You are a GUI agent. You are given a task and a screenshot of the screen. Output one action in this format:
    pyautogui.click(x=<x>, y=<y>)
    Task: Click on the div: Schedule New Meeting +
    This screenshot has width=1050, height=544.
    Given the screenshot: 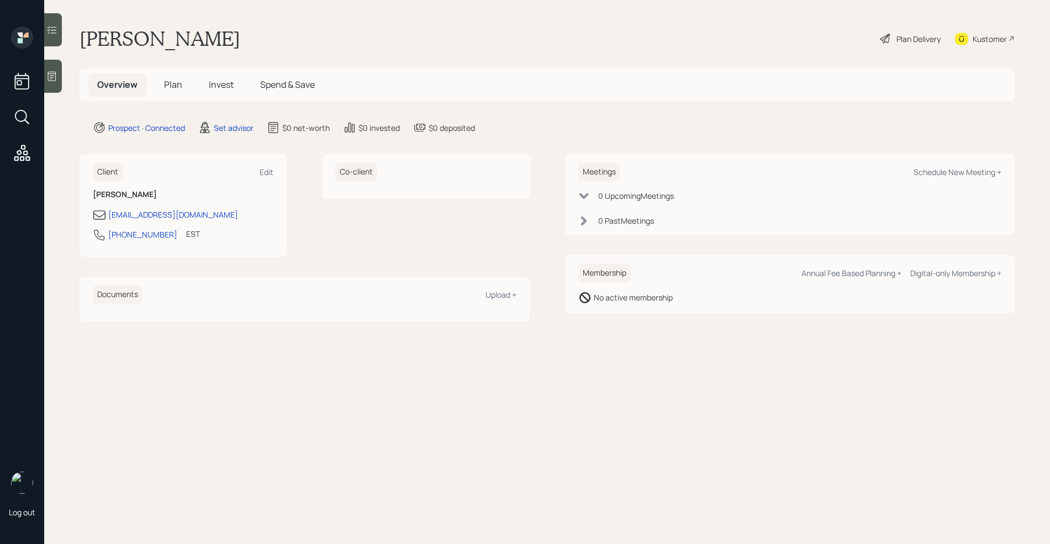 What is the action you would take?
    pyautogui.click(x=957, y=172)
    